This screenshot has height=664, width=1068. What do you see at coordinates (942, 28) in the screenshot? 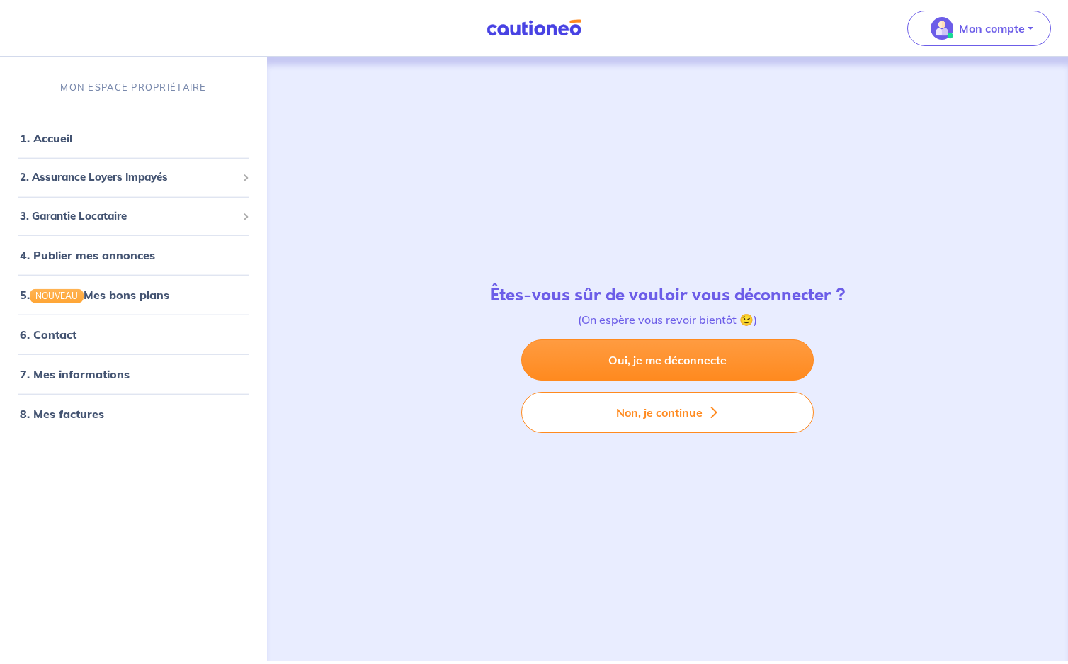
I see `img: illu_account_valid_menu.svg` at bounding box center [942, 28].